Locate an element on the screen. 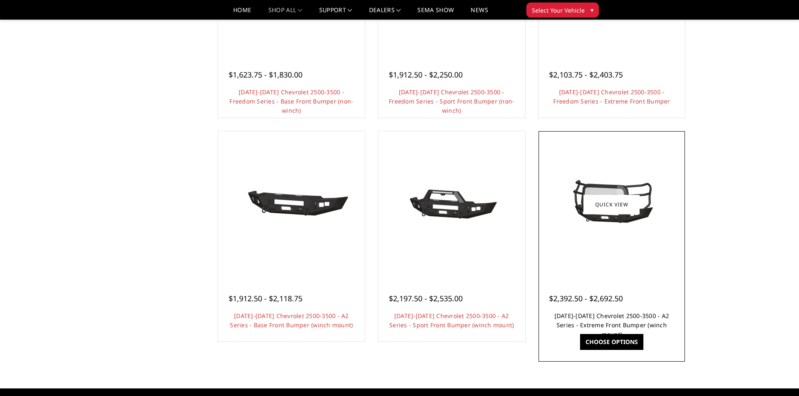 Image resolution: width=799 pixels, height=396 pixels. span: $2,103.75 - $2,403.75 is located at coordinates (586, 75).